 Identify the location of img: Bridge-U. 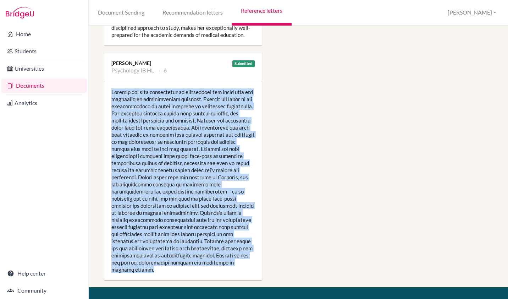
(20, 13).